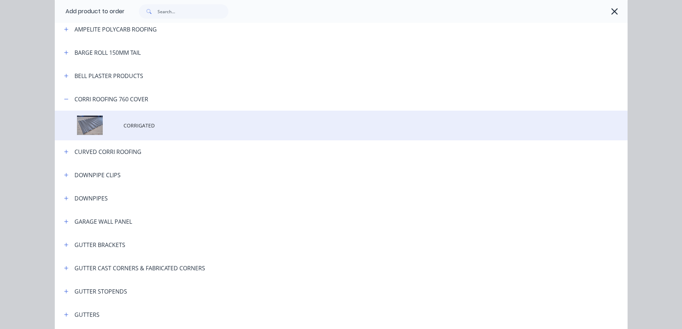 The width and height of the screenshot is (682, 329). What do you see at coordinates (87, 315) in the screenshot?
I see `div: GUTTERS` at bounding box center [87, 315].